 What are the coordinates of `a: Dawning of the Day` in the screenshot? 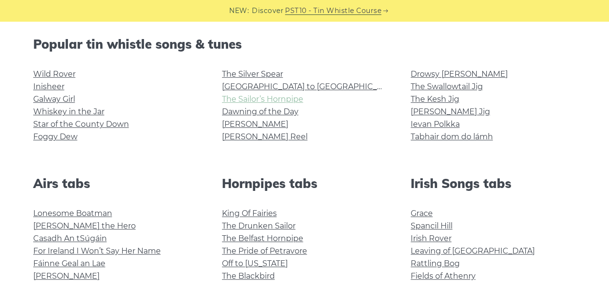 It's located at (260, 111).